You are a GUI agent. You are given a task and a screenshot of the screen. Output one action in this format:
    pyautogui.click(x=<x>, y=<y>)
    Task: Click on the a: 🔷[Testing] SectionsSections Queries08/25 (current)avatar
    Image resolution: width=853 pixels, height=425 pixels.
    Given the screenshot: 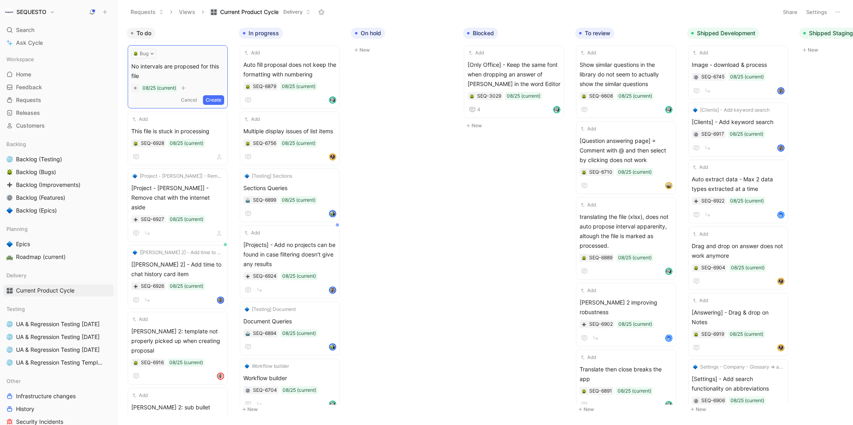 What is the action you would take?
    pyautogui.click(x=290, y=195)
    